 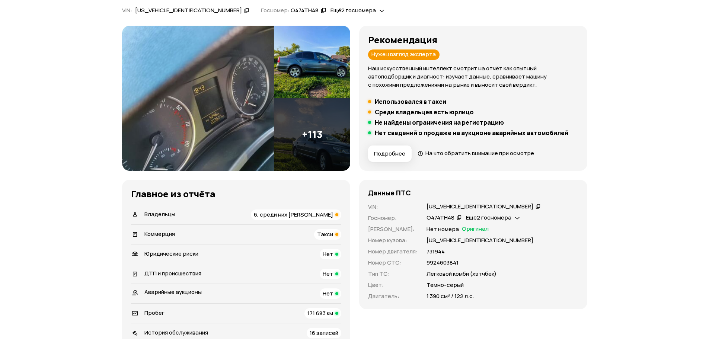 I want to click on p: Номер кузова :, so click(x=393, y=240).